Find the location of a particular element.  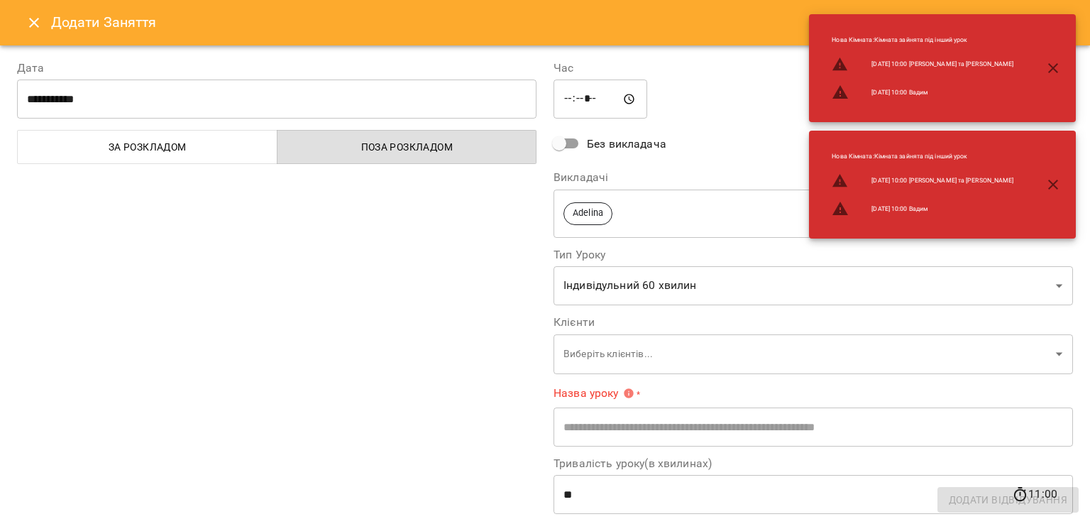

span: Adelina is located at coordinates (587, 213).